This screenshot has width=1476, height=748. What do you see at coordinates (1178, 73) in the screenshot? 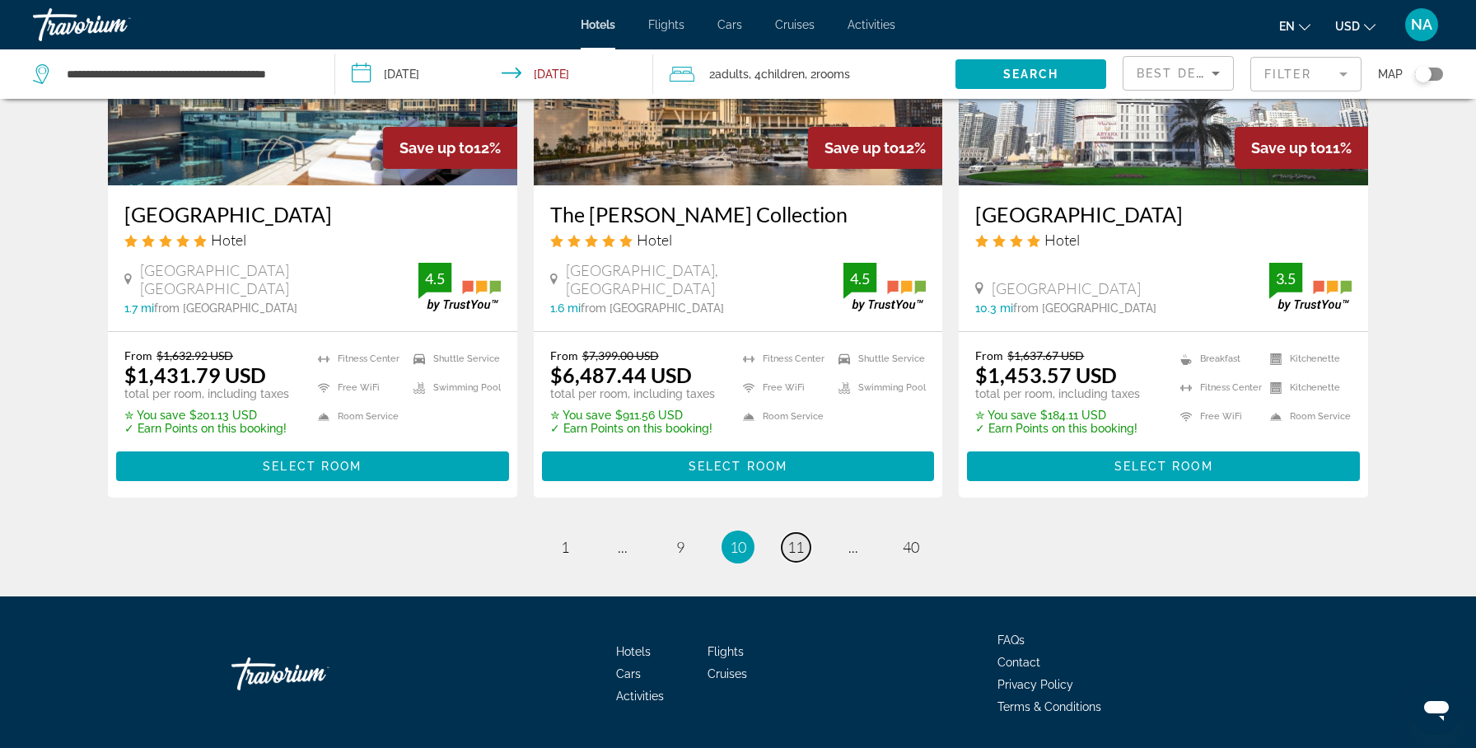
I see `mat-select: Sort by` at bounding box center [1178, 73].